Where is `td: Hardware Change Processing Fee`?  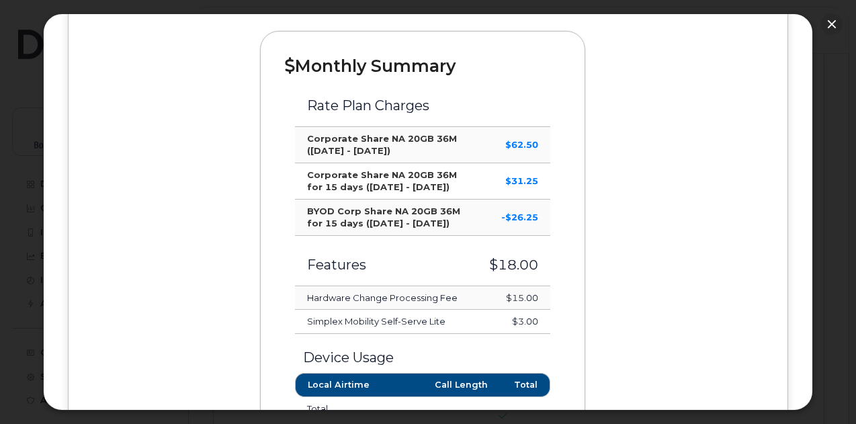 td: Hardware Change Processing Fee is located at coordinates (386, 298).